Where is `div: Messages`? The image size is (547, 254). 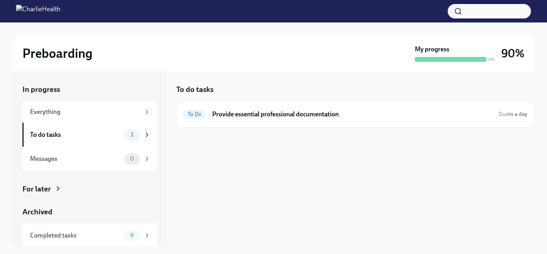 div: Messages is located at coordinates (75, 159).